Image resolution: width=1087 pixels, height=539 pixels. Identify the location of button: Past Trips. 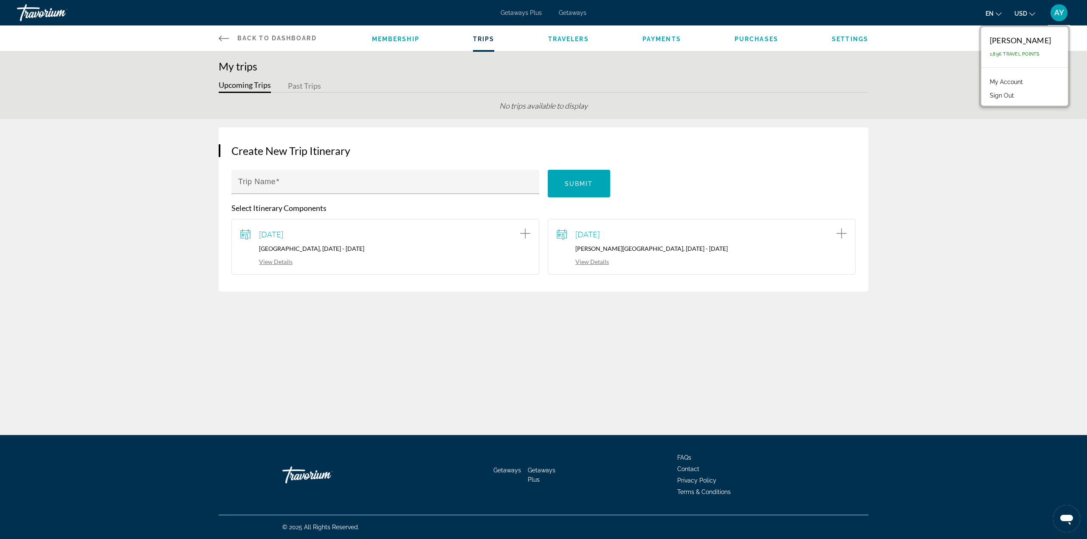
(305, 86).